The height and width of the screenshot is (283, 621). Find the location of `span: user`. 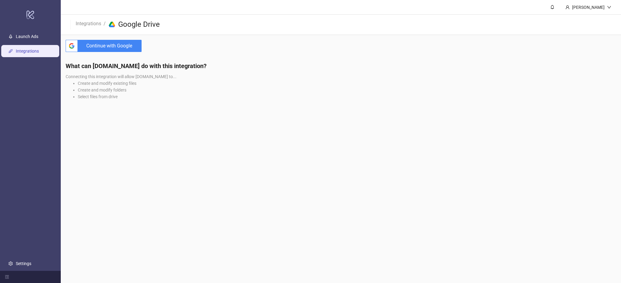

span: user is located at coordinates (567, 7).